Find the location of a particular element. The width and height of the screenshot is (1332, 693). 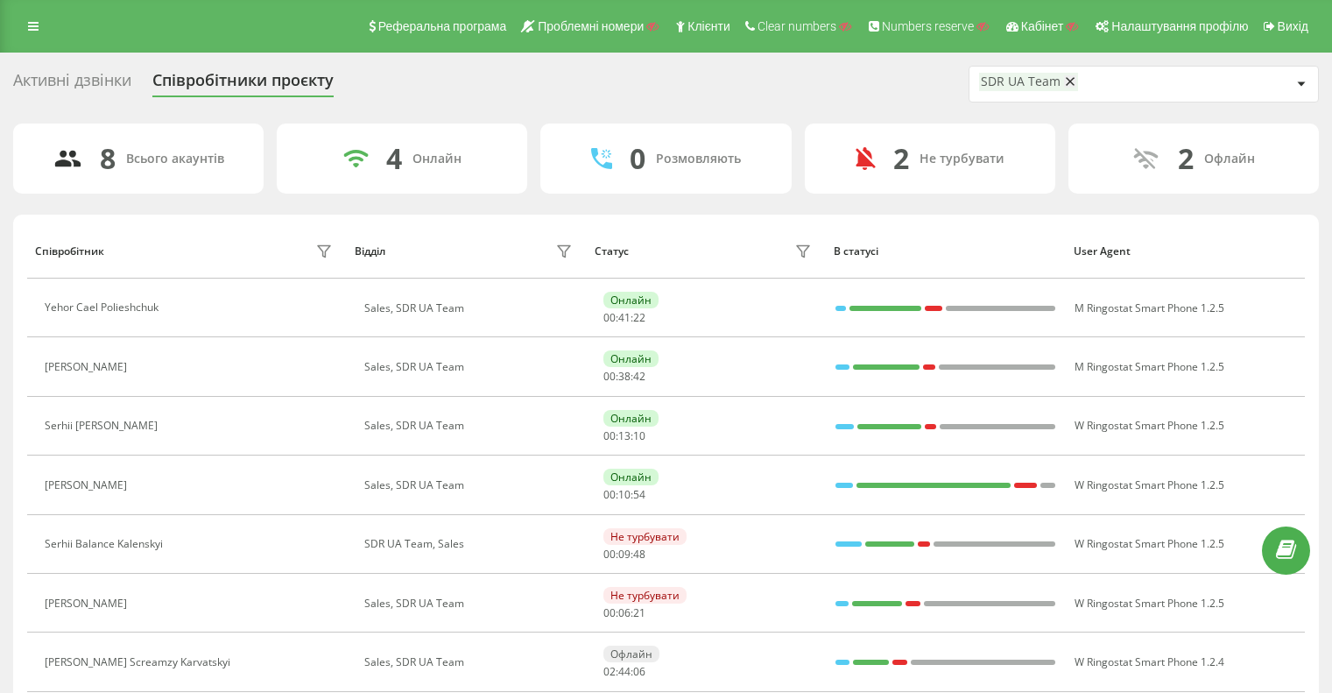

span: Проблемні номери is located at coordinates (590, 26).